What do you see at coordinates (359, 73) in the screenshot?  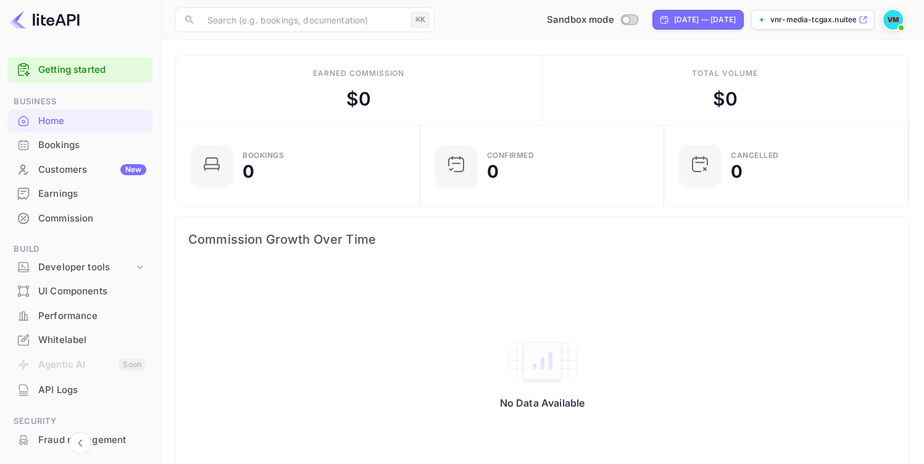 I see `div: Earned commission` at bounding box center [359, 73].